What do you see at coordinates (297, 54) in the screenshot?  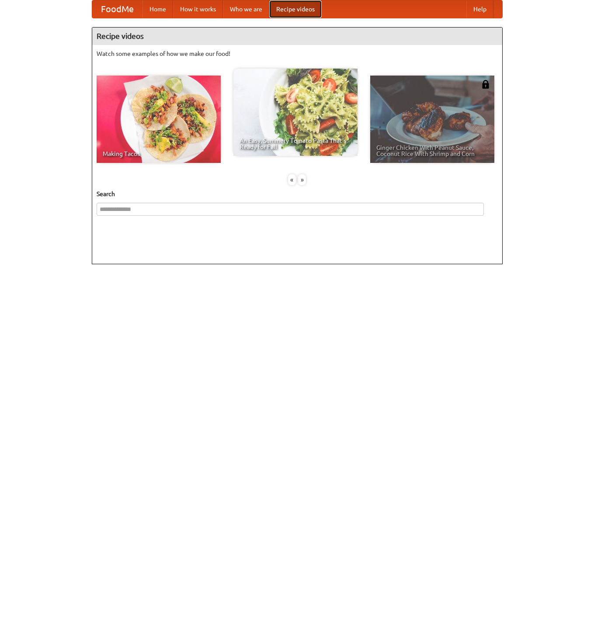 I see `p: Watch some examples of how we make our food!` at bounding box center [297, 54].